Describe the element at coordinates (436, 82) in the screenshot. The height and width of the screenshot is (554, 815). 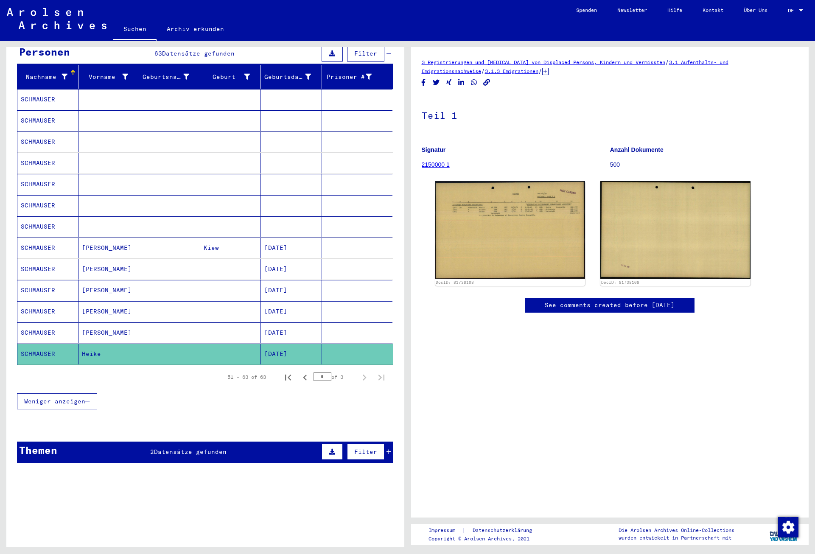
I see `button: Share on Twitter` at that location.